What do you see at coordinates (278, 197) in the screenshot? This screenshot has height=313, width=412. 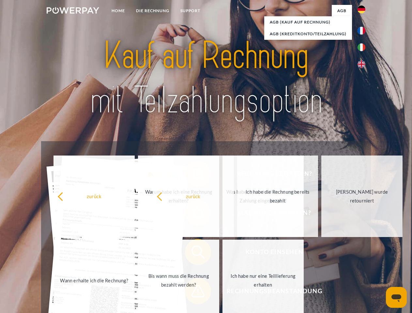 I see `div: Ich habe die Rechnung bereits bezahlt` at bounding box center [278, 197].